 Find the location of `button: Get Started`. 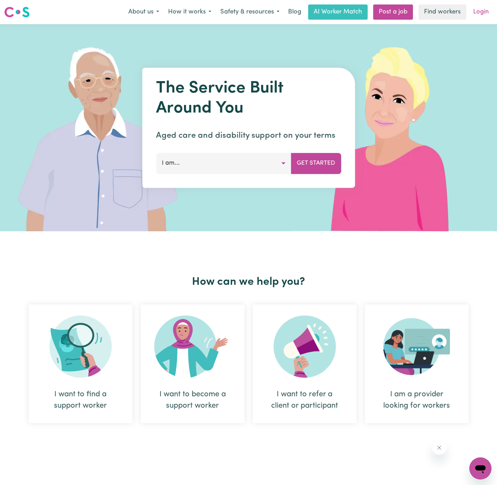

button: Get Started is located at coordinates (315, 163).